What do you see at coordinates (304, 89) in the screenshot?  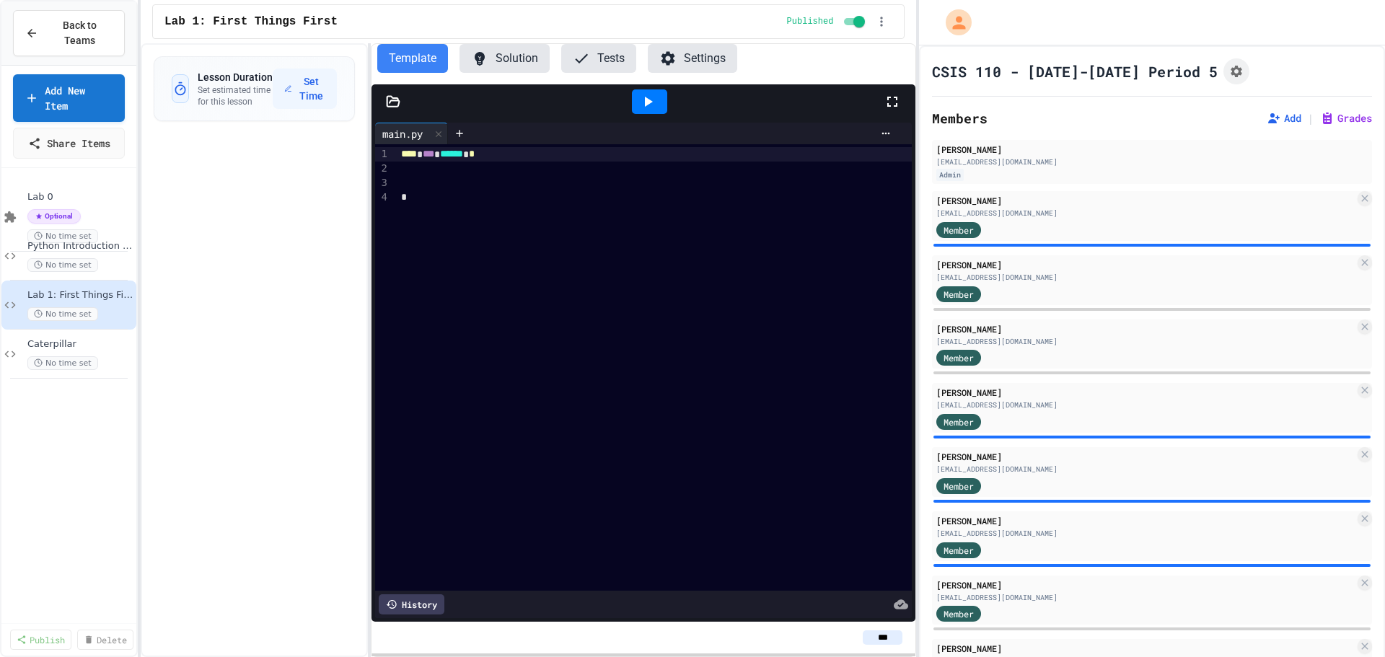 I see `button: Set Time` at bounding box center [304, 89].